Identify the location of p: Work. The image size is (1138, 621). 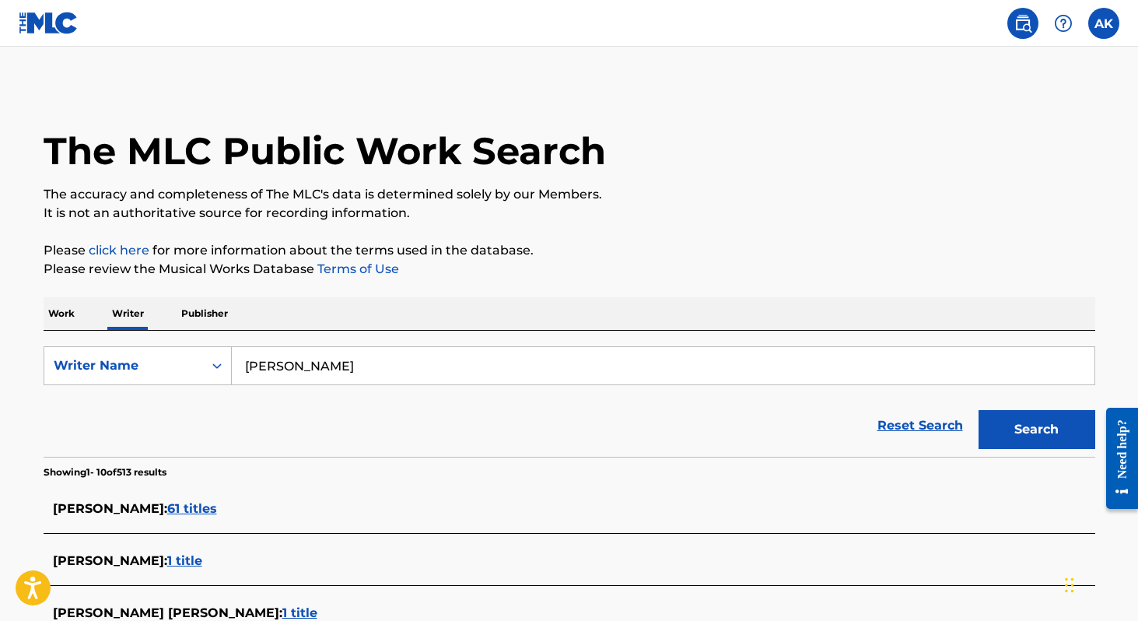
(61, 313).